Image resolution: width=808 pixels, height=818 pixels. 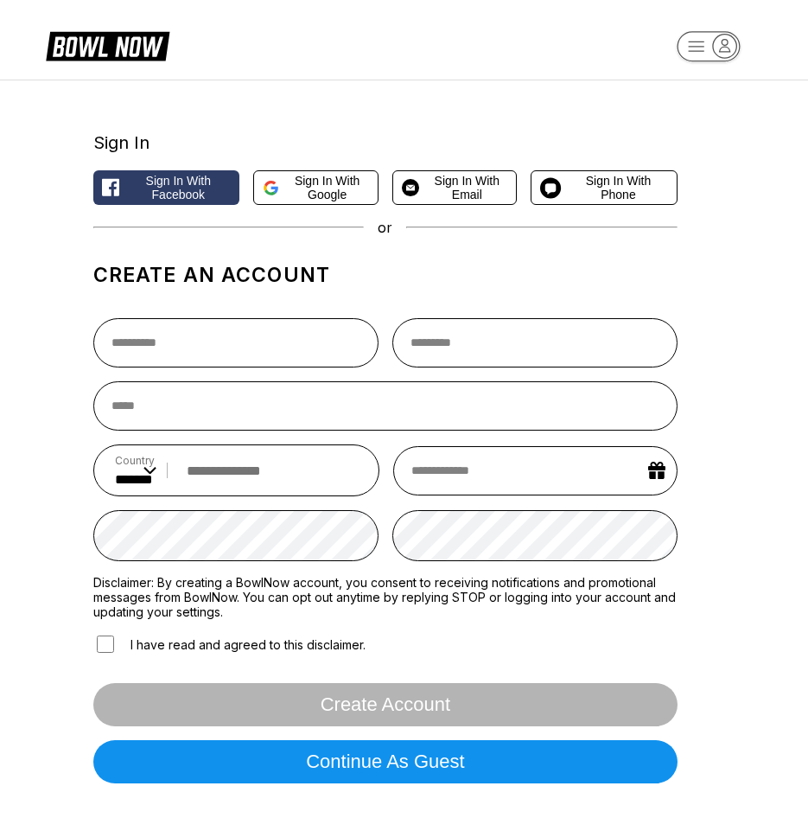 What do you see at coordinates (136, 460) in the screenshot?
I see `label: Country` at bounding box center [136, 460].